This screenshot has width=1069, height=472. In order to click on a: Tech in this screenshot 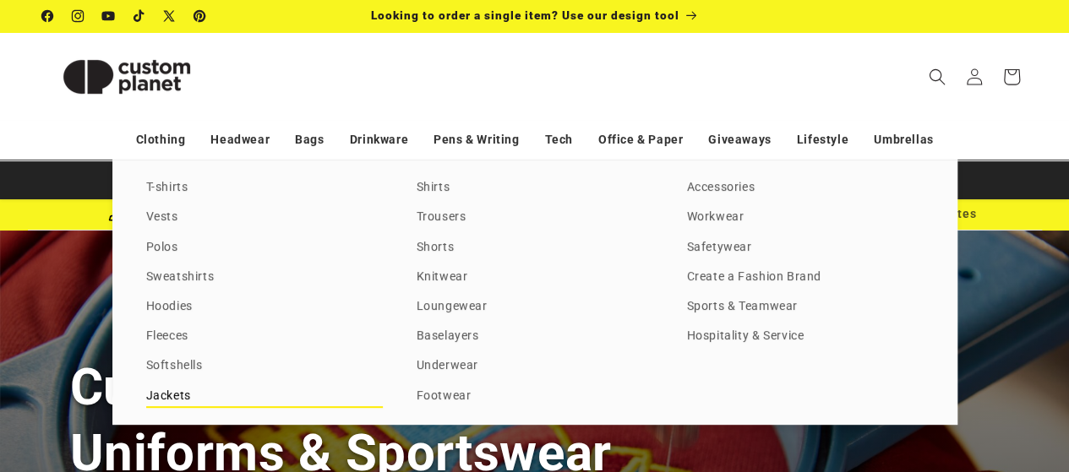, I will do `click(558, 139)`.